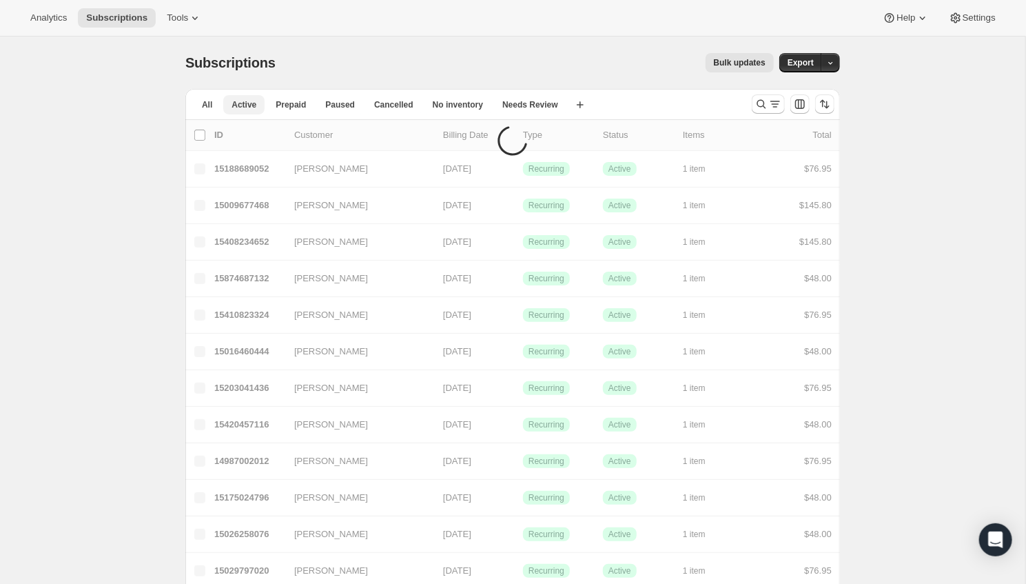  I want to click on button: Help, so click(905, 18).